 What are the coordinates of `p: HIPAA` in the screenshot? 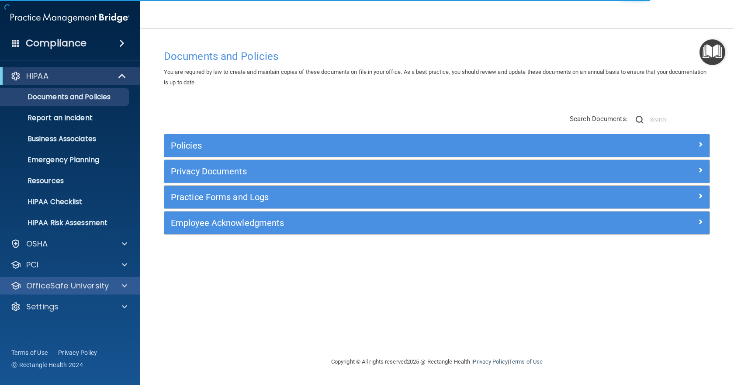 It's located at (37, 76).